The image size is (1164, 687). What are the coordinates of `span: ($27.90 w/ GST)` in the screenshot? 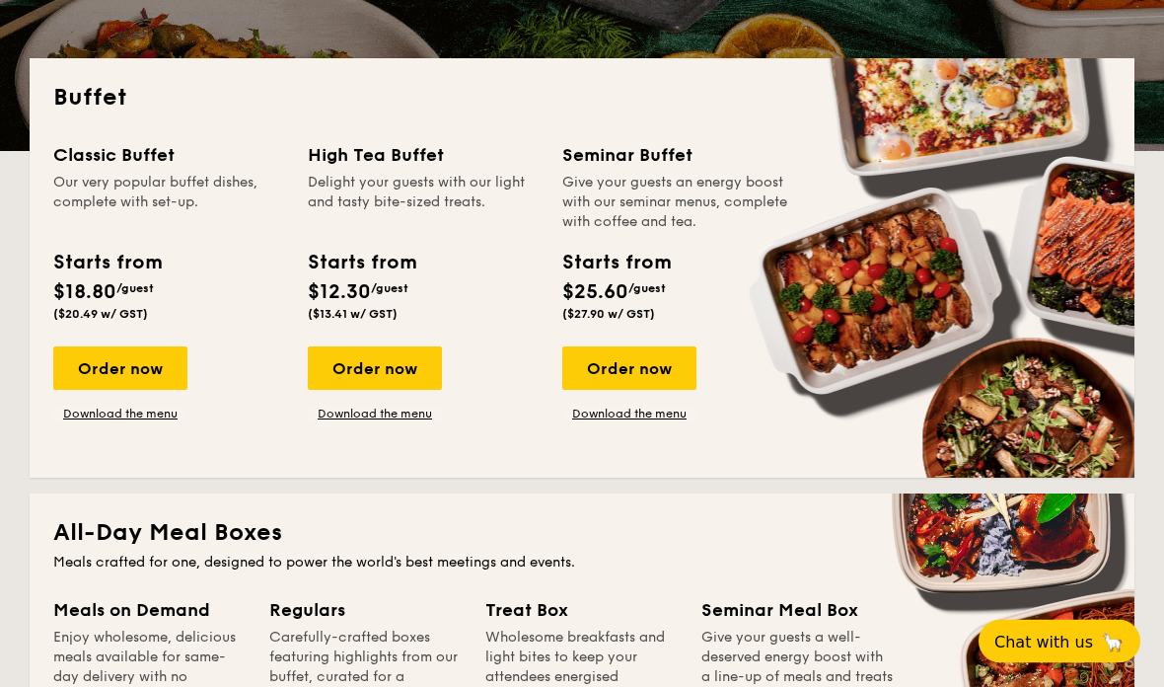 It's located at (609, 315).